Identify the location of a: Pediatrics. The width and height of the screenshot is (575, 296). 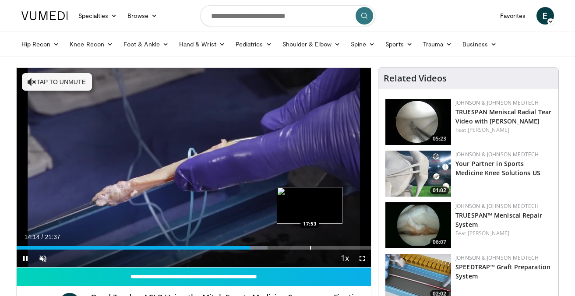
(254, 44).